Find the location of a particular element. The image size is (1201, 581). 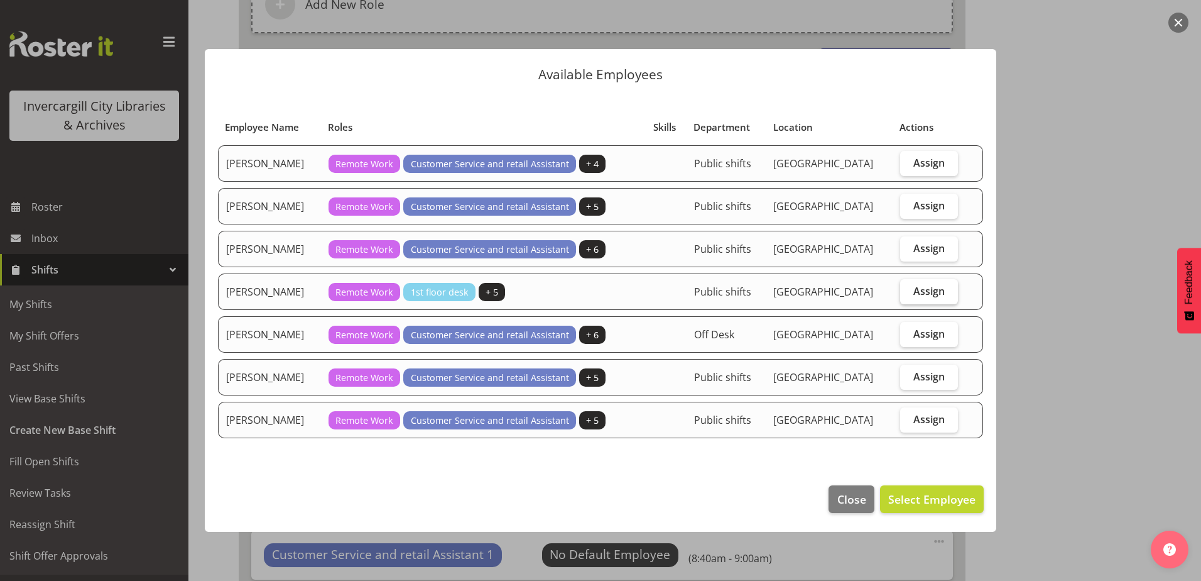

span: Close is located at coordinates (852, 499).